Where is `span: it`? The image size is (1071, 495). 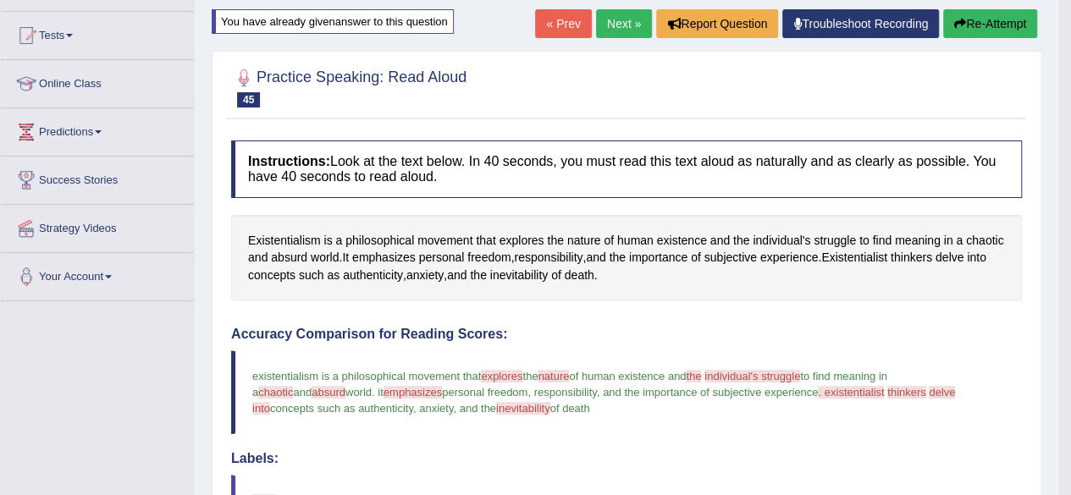 span: it is located at coordinates (380, 392).